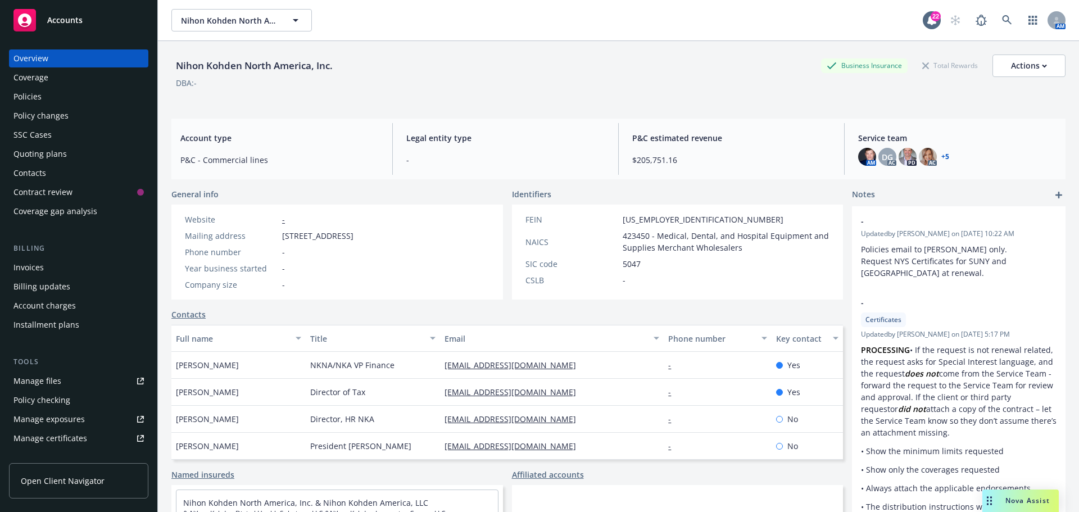  Describe the element at coordinates (801, 338) in the screenshot. I see `div: Key contact` at that location.